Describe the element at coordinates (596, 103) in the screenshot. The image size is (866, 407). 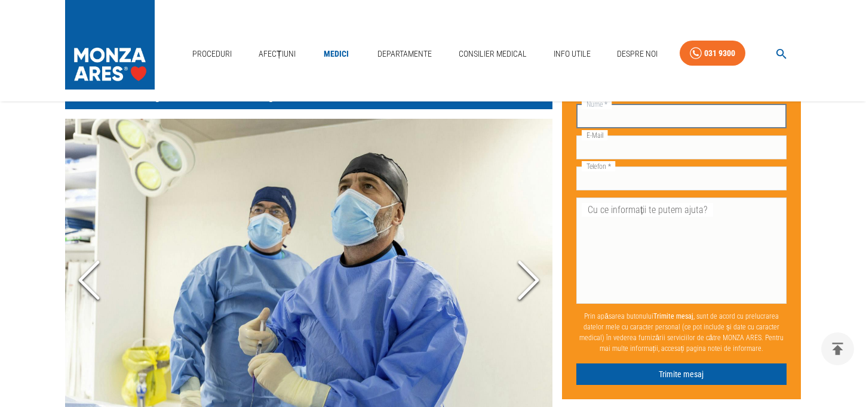
I see `label: Nume` at that location.